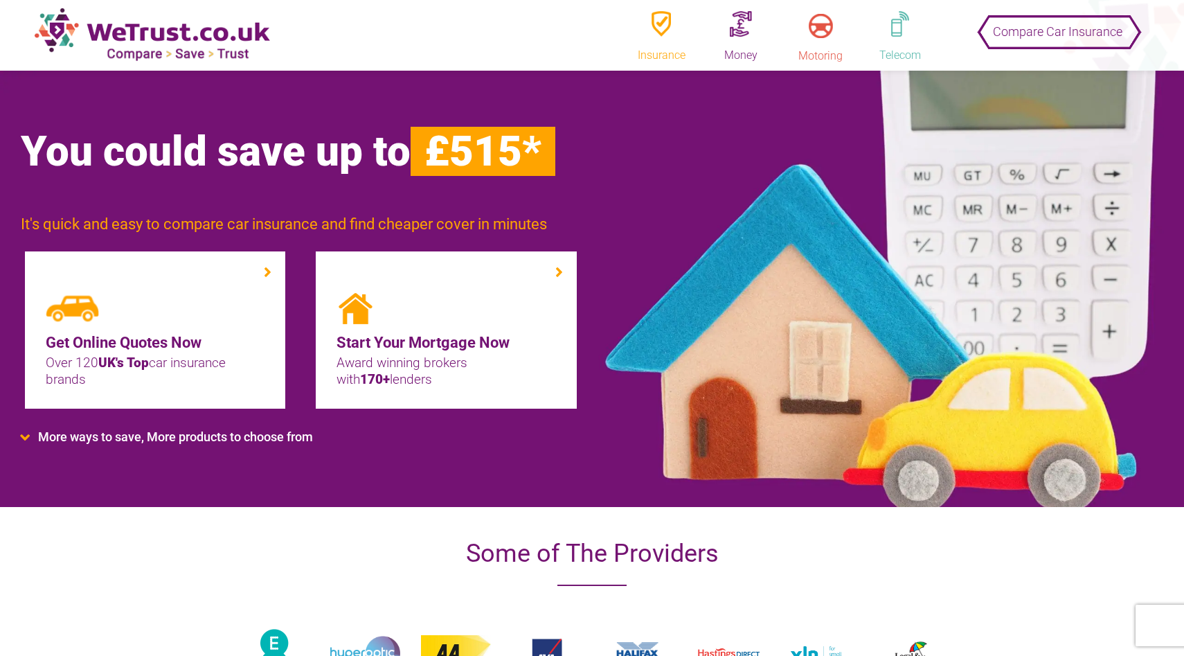 This screenshot has width=1184, height=656. I want to click on img: motoring.png, so click(820, 26).